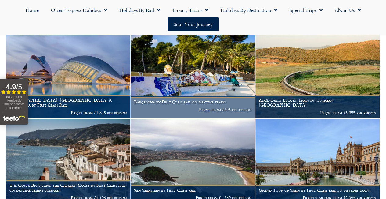  What do you see at coordinates (32, 10) in the screenshot?
I see `a: Home` at bounding box center [32, 10].